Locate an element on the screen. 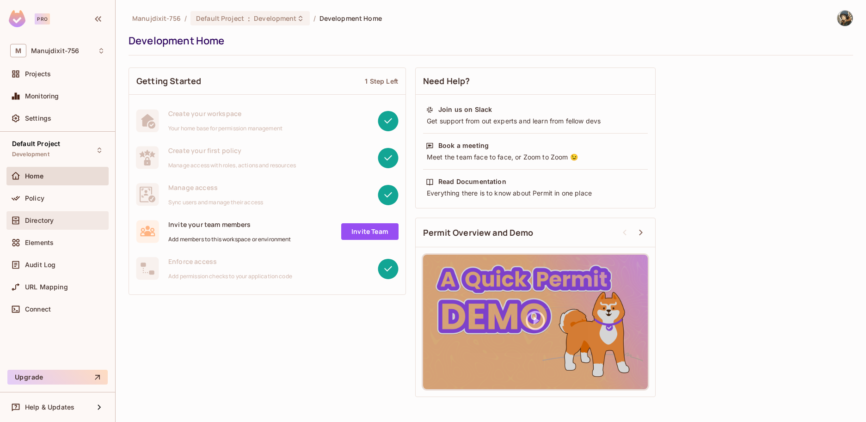 This screenshot has width=866, height=422. div: Pro is located at coordinates (42, 19).